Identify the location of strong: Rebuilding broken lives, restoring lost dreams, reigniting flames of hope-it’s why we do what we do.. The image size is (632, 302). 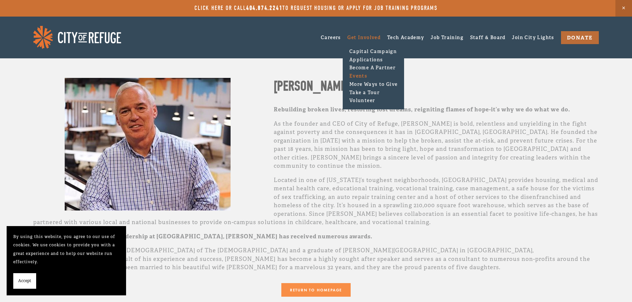
(422, 109).